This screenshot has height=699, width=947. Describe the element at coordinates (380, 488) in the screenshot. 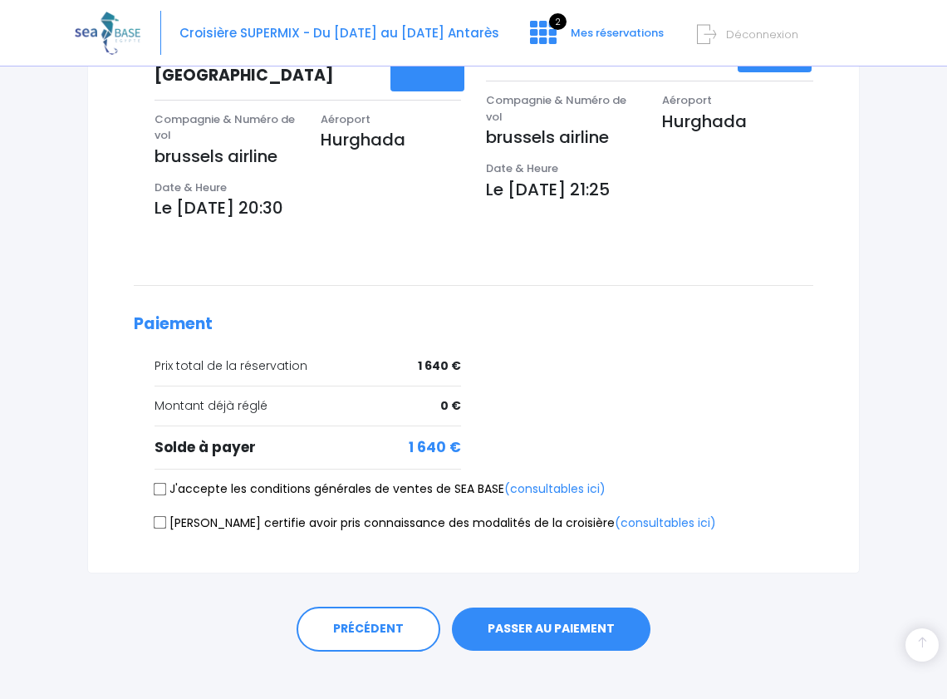

I see `label: J'accepte les conditions générales de ventes de SEA BASE` at that location.